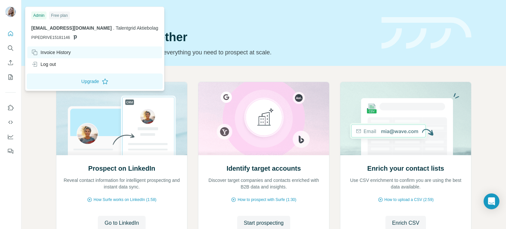  I want to click on span: Talentgrid Aktiebolag, so click(137, 28).